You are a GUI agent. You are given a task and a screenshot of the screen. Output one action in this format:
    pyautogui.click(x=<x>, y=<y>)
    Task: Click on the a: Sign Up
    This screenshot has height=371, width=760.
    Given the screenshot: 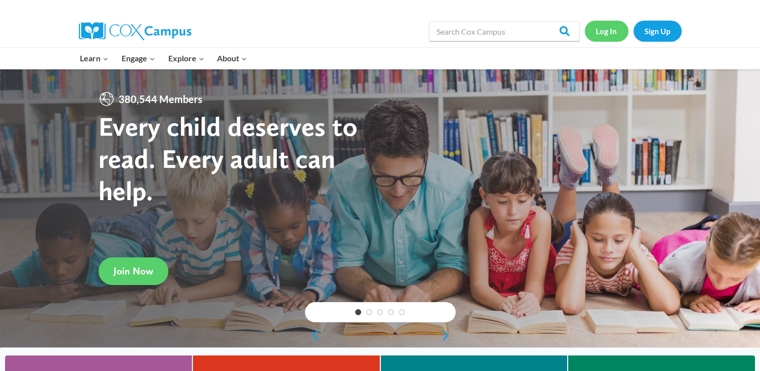 What is the action you would take?
    pyautogui.click(x=658, y=31)
    